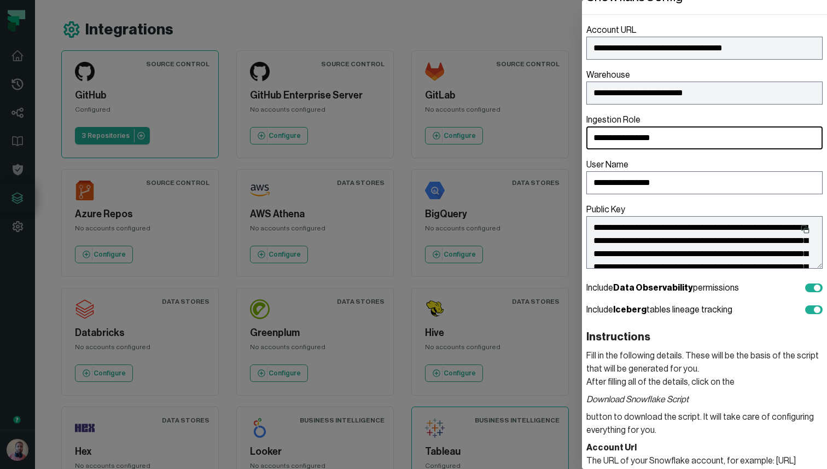 The height and width of the screenshot is (469, 827). I want to click on span: Include permissions, so click(663, 288).